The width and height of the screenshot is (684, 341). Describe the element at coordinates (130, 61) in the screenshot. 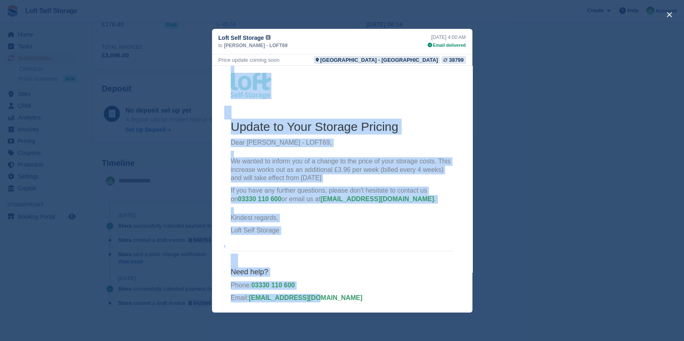

I see `h2: Update to Your Storage Pricing` at that location.